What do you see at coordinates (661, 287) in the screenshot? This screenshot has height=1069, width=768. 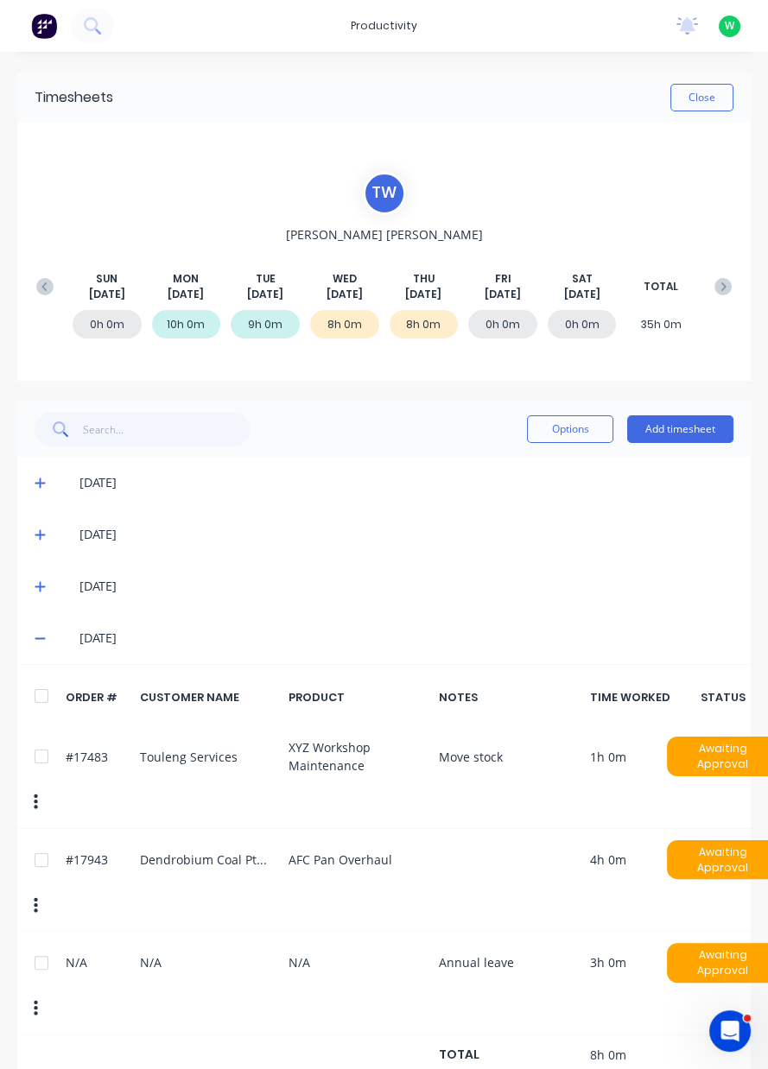 I see `span: TOTAL` at bounding box center [661, 287].